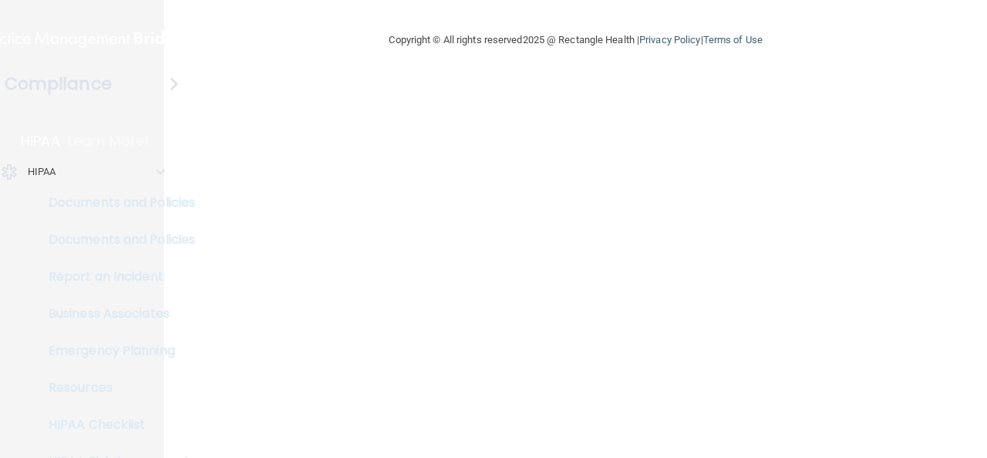  What do you see at coordinates (115, 314) in the screenshot?
I see `p: Business Associates` at bounding box center [115, 314].